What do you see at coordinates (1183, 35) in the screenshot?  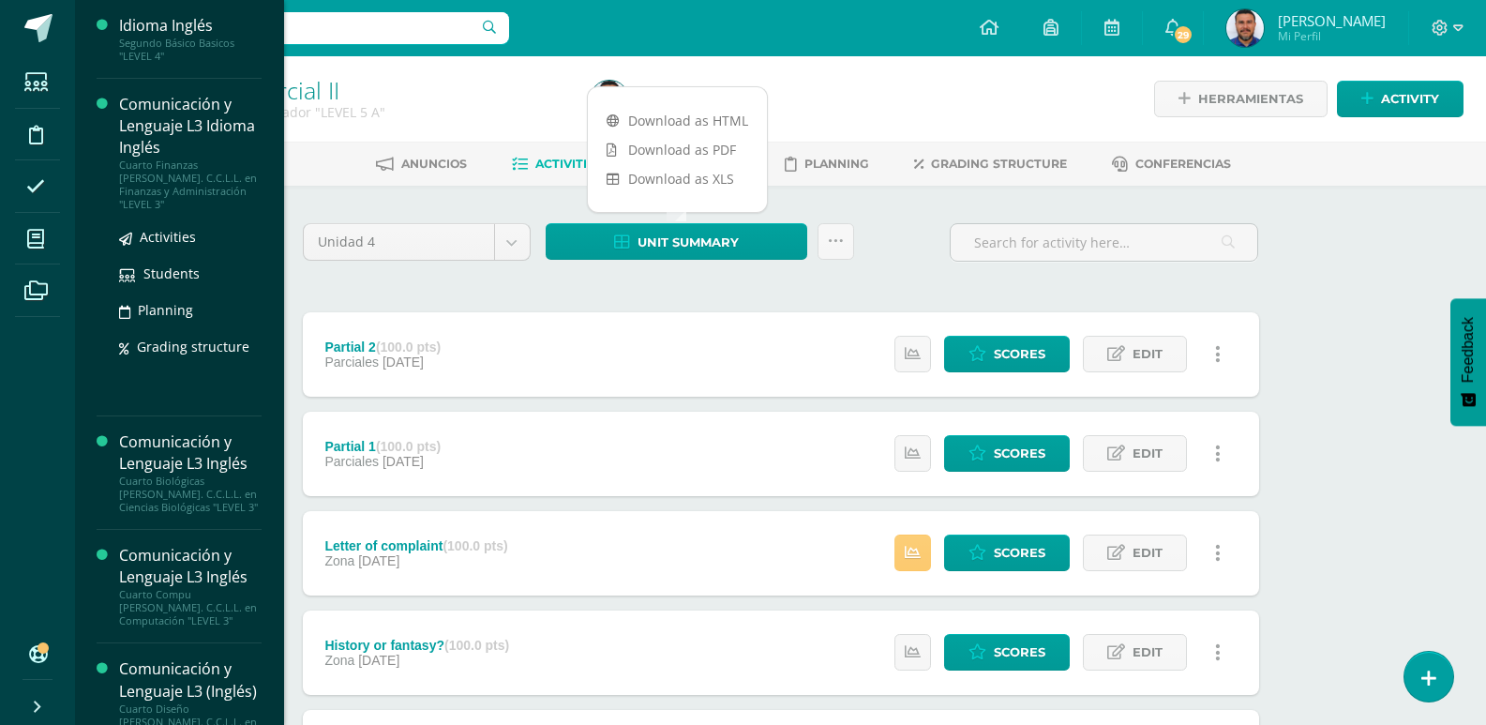 I see `span: 29` at bounding box center [1183, 35].